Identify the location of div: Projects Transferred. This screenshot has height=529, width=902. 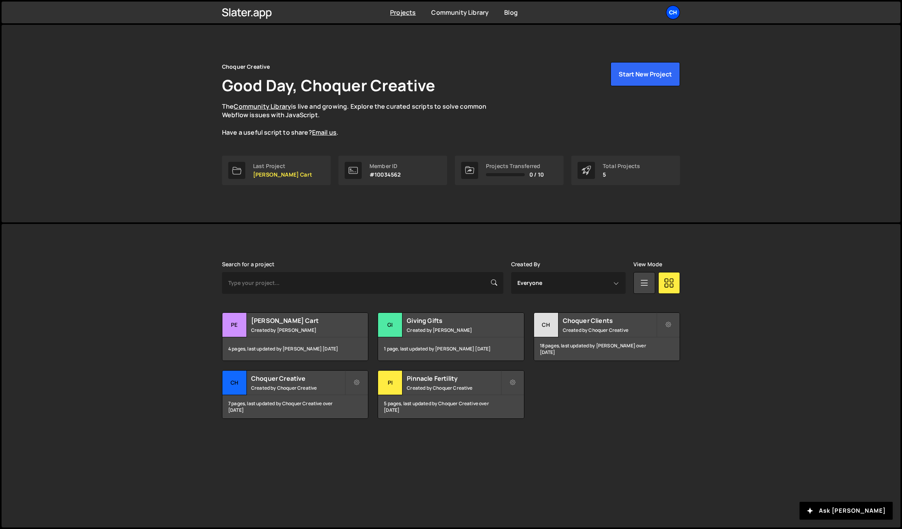
(515, 166).